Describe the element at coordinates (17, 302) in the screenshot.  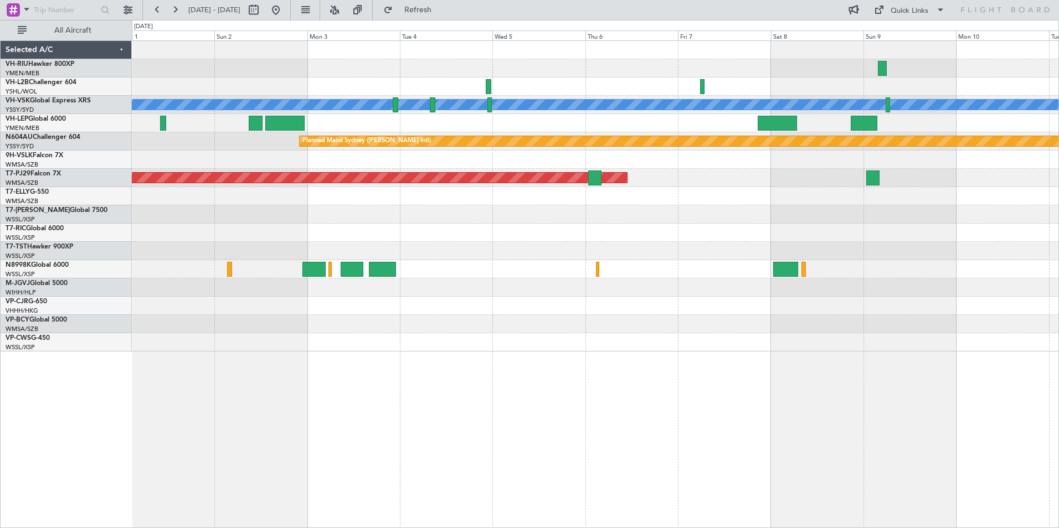
I see `span: VP-CJR` at that location.